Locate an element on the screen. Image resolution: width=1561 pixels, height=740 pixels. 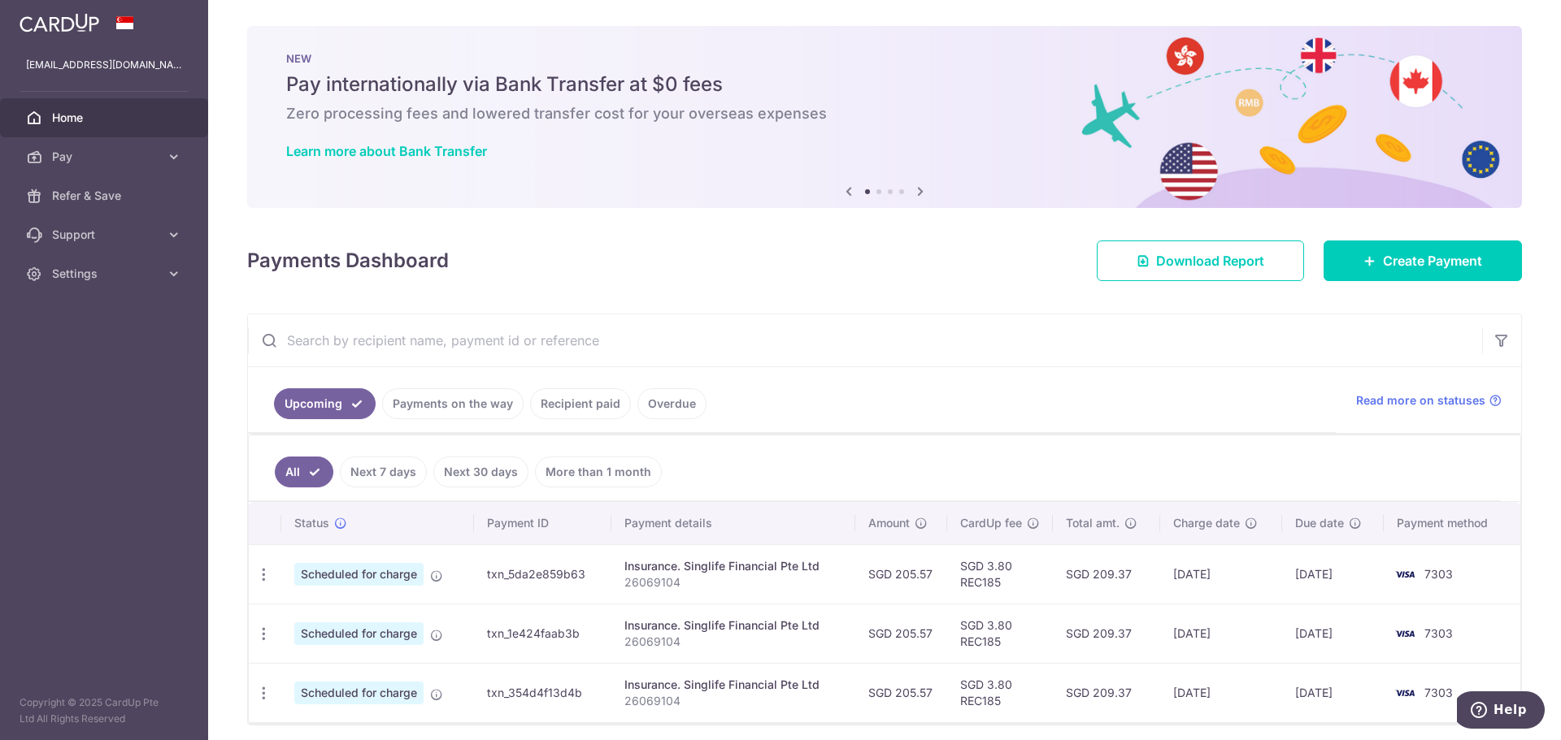
td: txn_1e424faab3b is located at coordinates (542, 633).